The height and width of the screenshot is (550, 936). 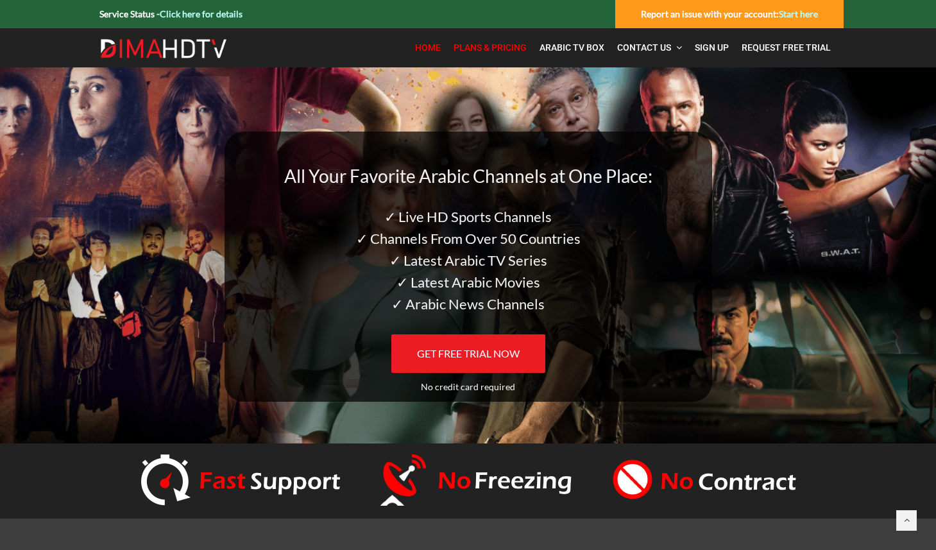 What do you see at coordinates (786, 47) in the screenshot?
I see `a: Request Free Trial` at bounding box center [786, 47].